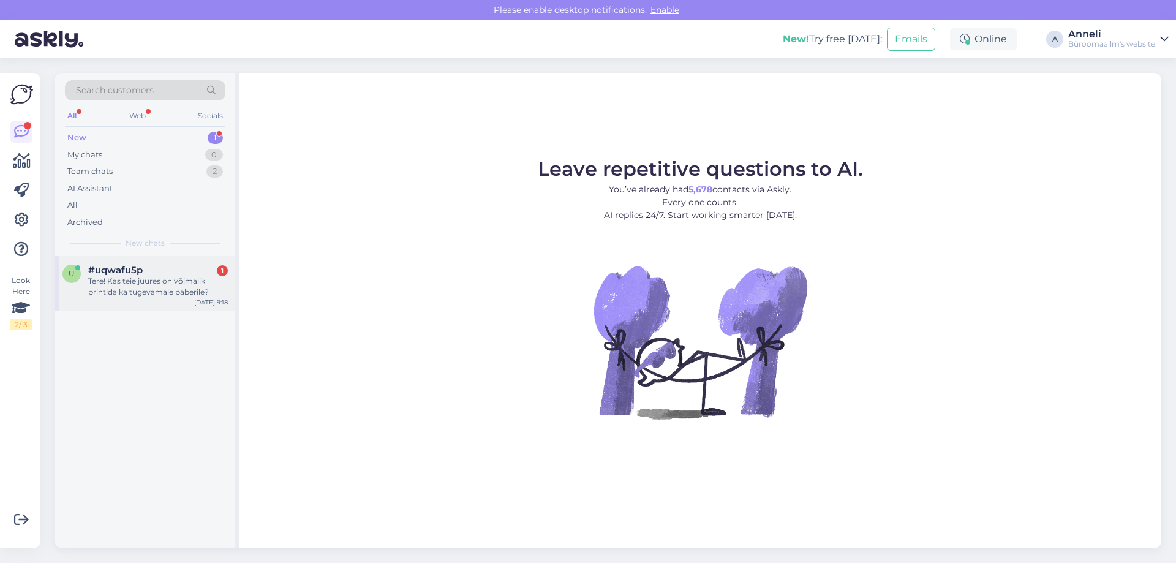 This screenshot has height=563, width=1176. What do you see at coordinates (85, 155) in the screenshot?
I see `div: My chats` at bounding box center [85, 155].